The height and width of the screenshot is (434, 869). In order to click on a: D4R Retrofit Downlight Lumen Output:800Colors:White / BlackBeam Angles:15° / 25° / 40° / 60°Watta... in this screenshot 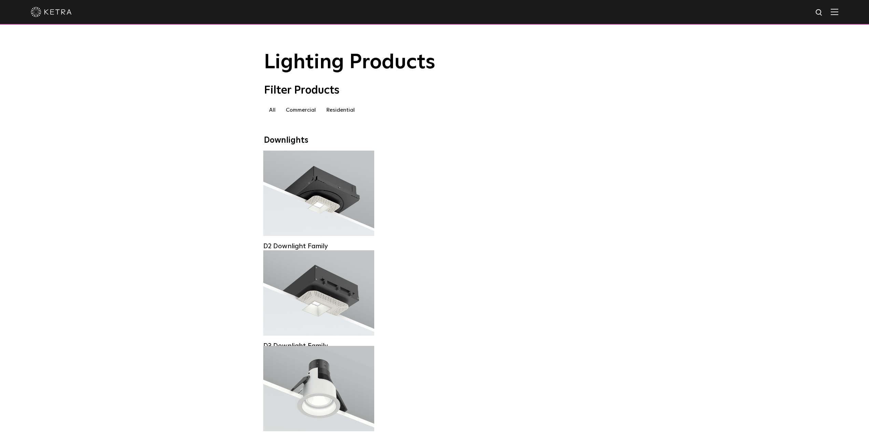, I will do `click(318, 388)`.